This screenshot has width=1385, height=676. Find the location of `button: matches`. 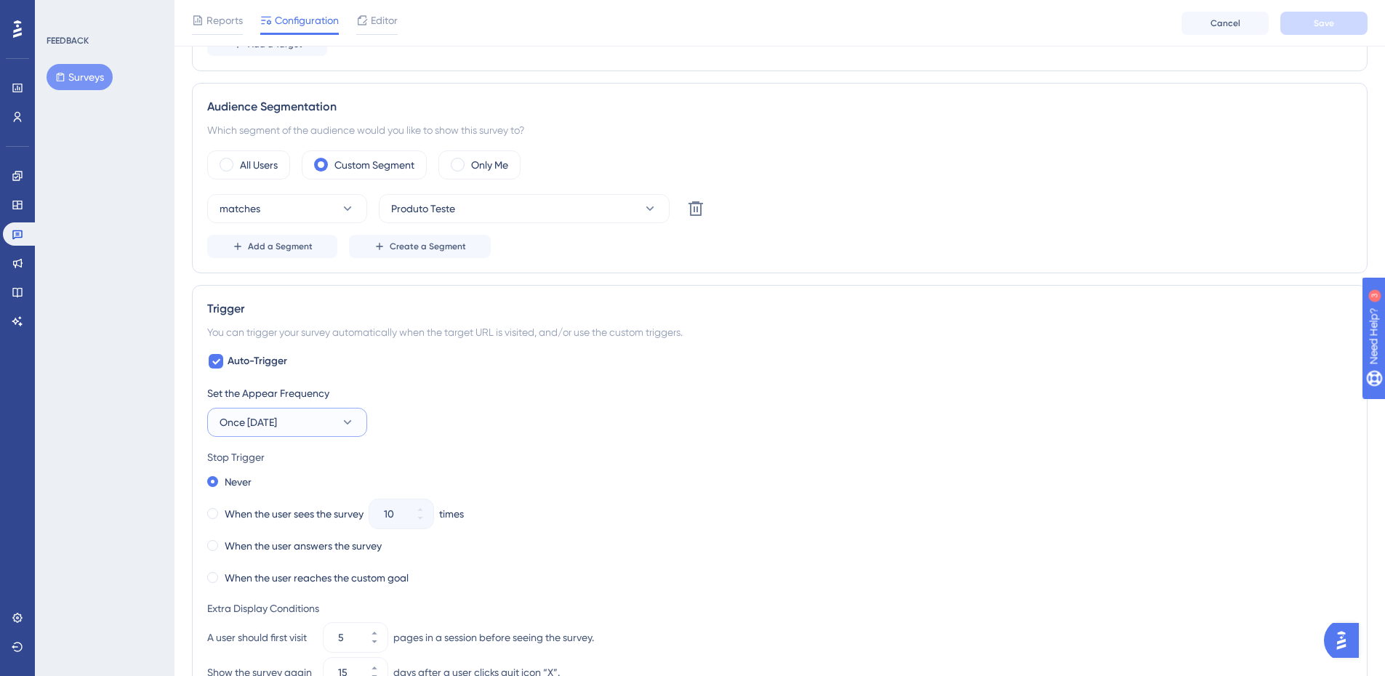

button: matches is located at coordinates (287, 209).